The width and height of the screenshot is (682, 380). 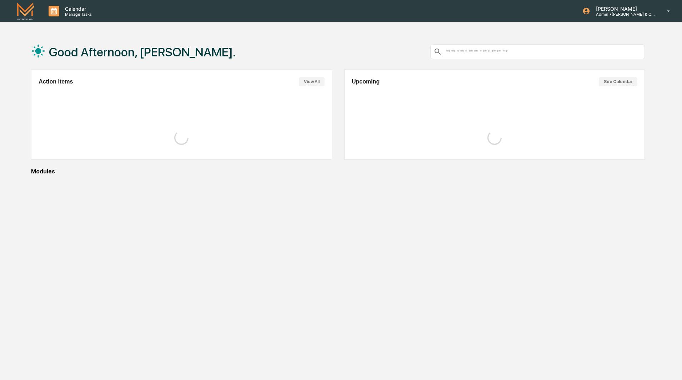 What do you see at coordinates (618, 82) in the screenshot?
I see `button: See Calendar` at bounding box center [618, 82].